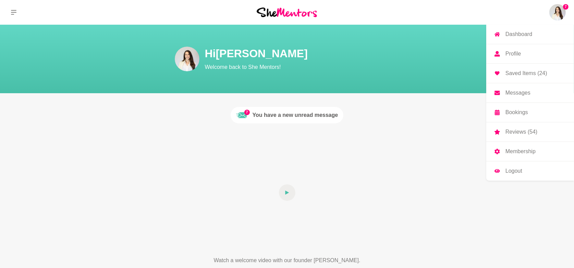 The width and height of the screenshot is (574, 268). Describe the element at coordinates (558, 12) in the screenshot. I see `a: Janelle Kee-Sue7DashboardProfileSaved Items (24)MessagesBookingsReviews (54)MembershipLogout` at that location.